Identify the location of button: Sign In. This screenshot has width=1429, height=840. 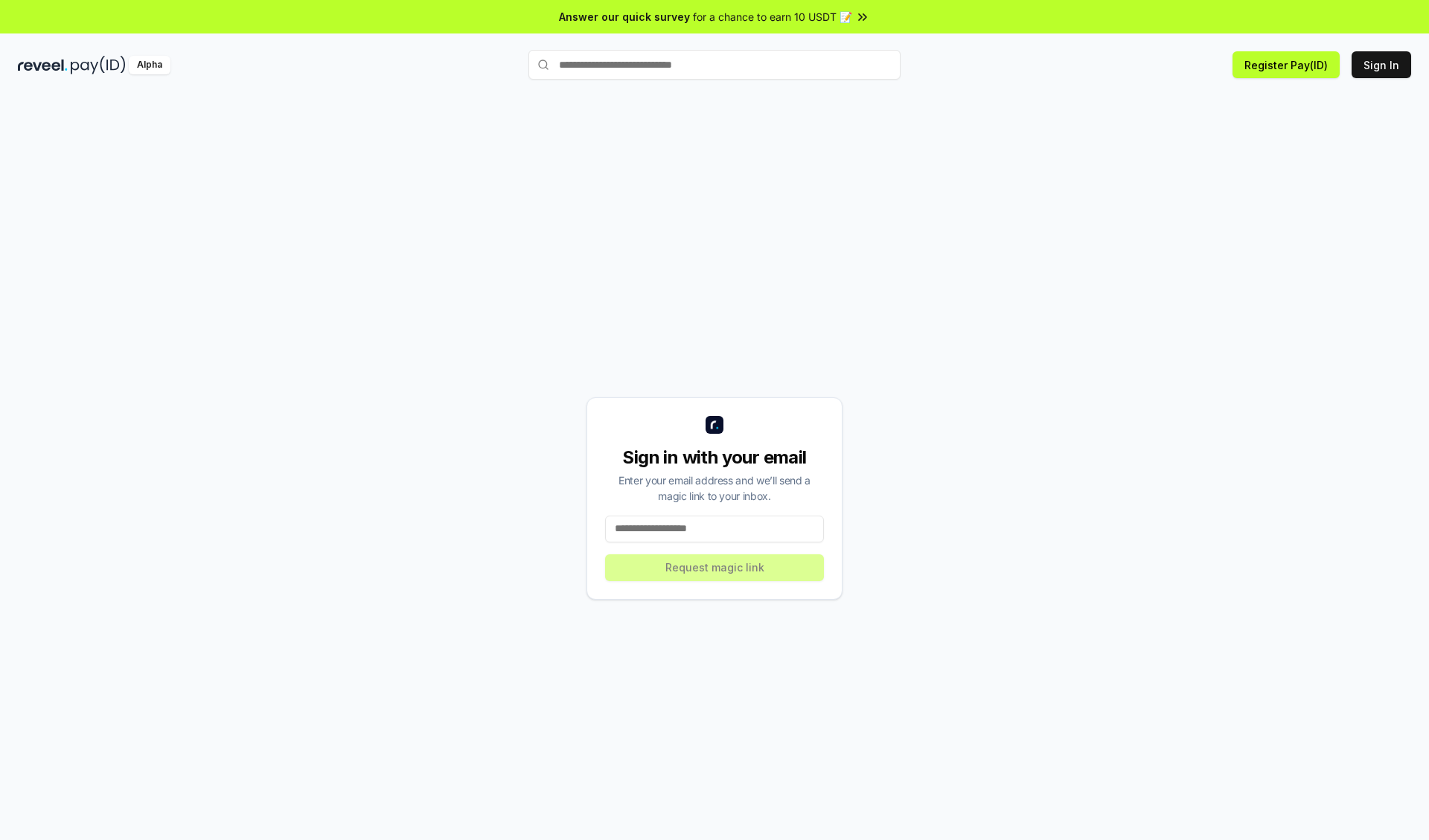
(1381, 65).